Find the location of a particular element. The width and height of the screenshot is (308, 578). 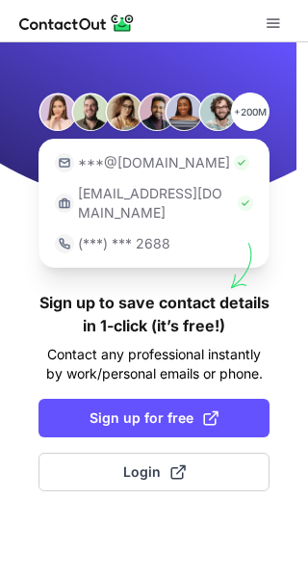

button: Login is located at coordinates (154, 472).